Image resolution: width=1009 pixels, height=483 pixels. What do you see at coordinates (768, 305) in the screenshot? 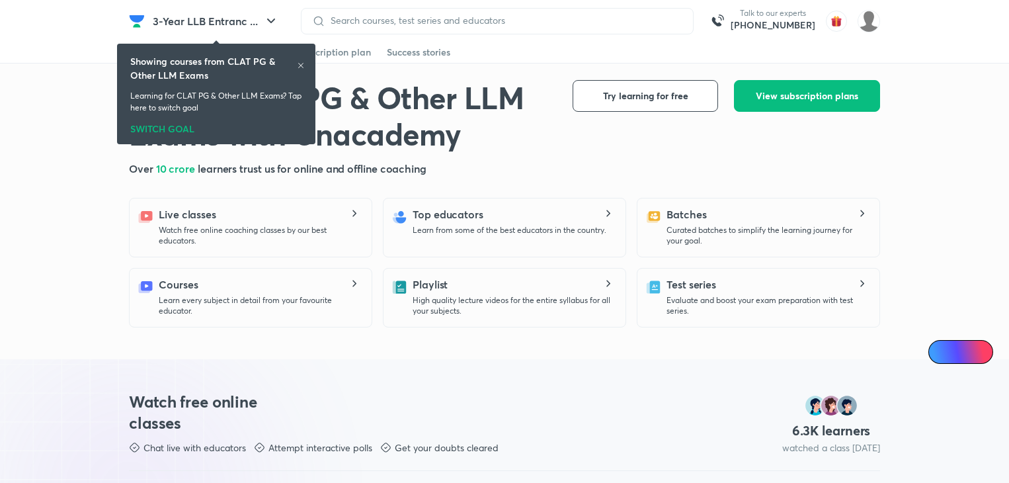
I see `p: Evaluate and boost your exam preparation with test series.` at bounding box center [768, 305].